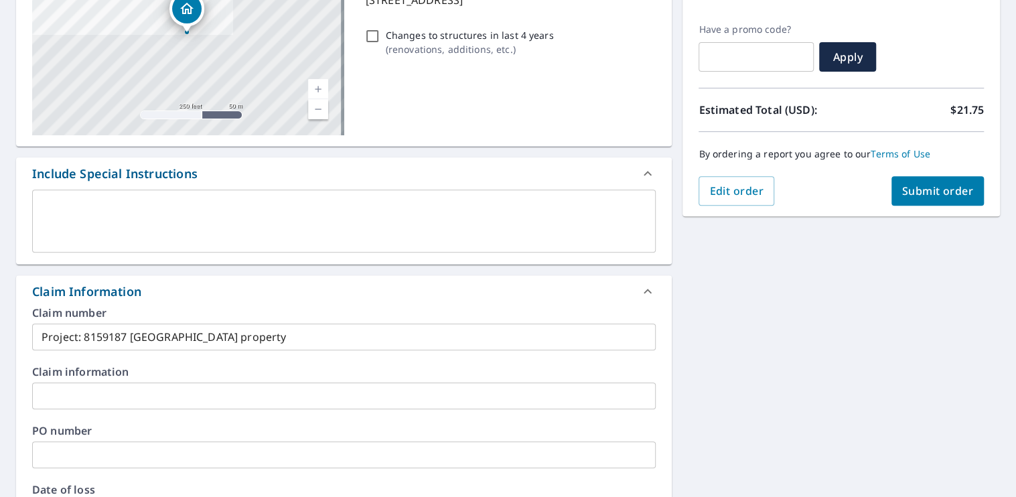  What do you see at coordinates (938, 191) in the screenshot?
I see `button: Submit order` at bounding box center [938, 191].